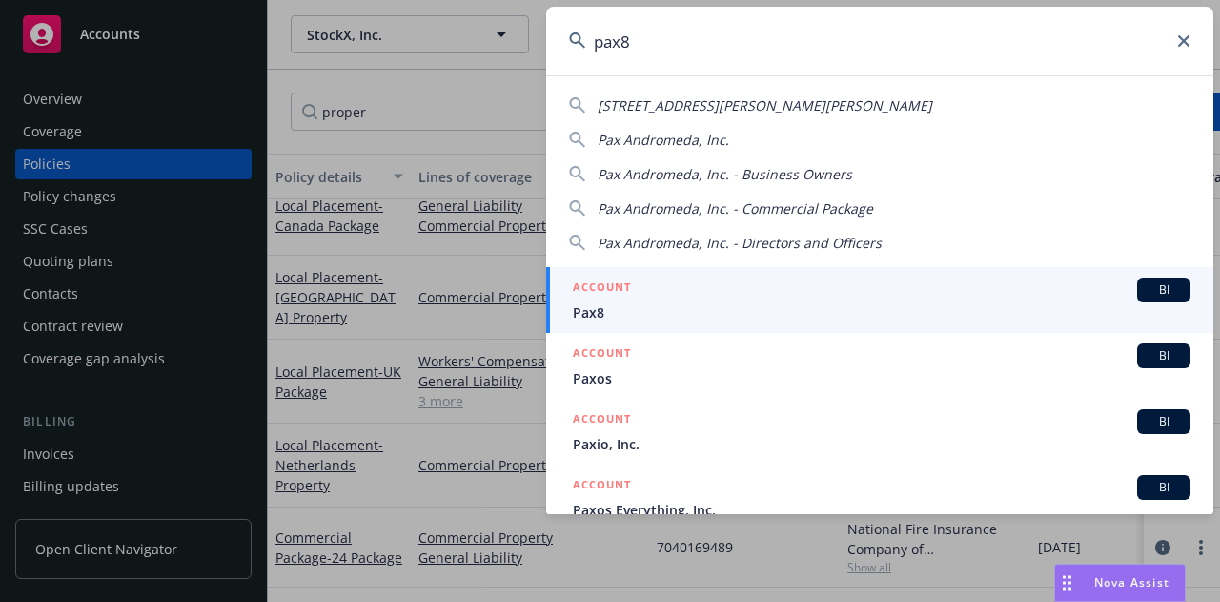 The width and height of the screenshot is (1220, 602). What do you see at coordinates (1132, 582) in the screenshot?
I see `span: Nova Assist` at bounding box center [1132, 582].